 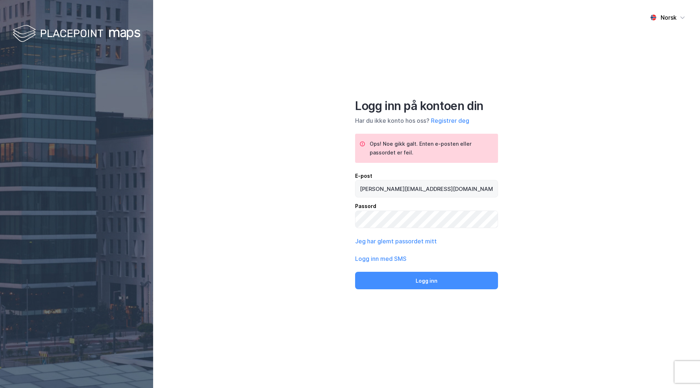 What do you see at coordinates (427, 206) in the screenshot?
I see `div: Passord` at bounding box center [427, 206].